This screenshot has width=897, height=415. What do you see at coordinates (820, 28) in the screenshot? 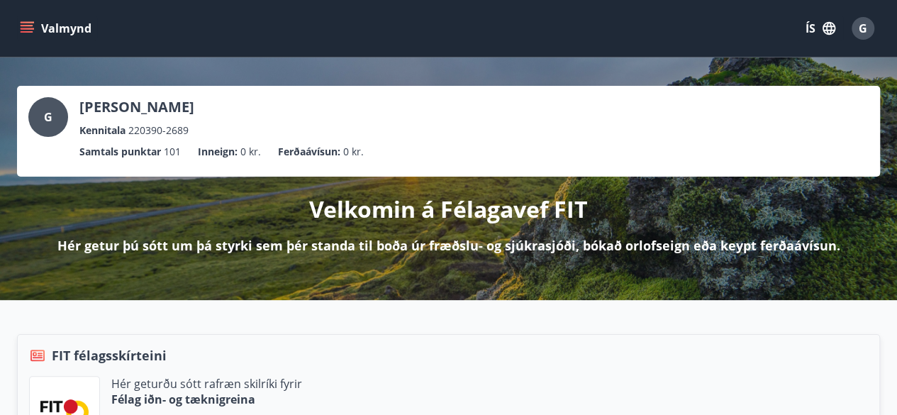
I see `button: ÍS` at bounding box center [820, 28].